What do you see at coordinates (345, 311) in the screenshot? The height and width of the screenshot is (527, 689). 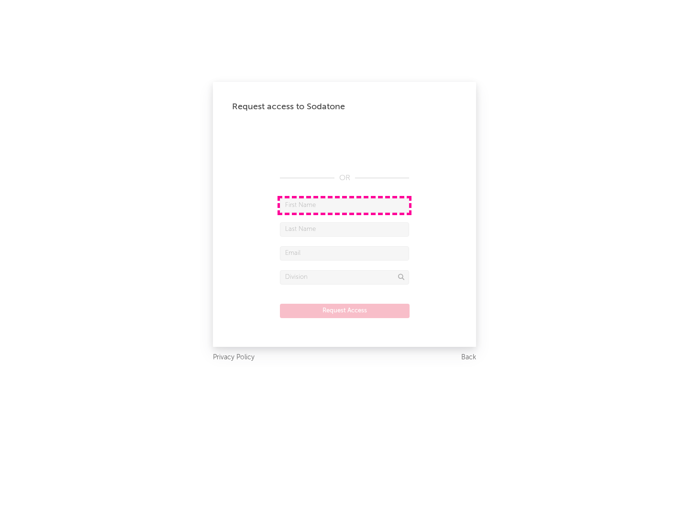 I see `button: Request Access` at bounding box center [345, 311].